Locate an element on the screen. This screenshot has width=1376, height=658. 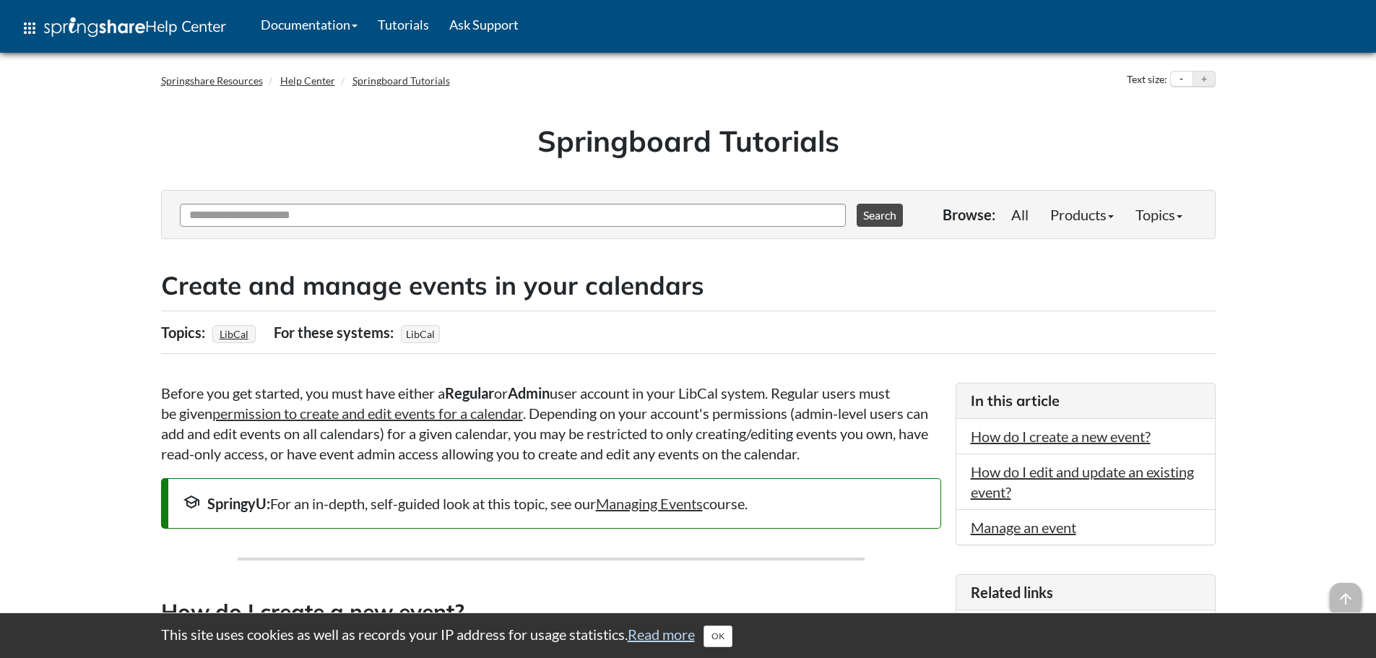
button: Decrease text size is located at coordinates (1182, 79).